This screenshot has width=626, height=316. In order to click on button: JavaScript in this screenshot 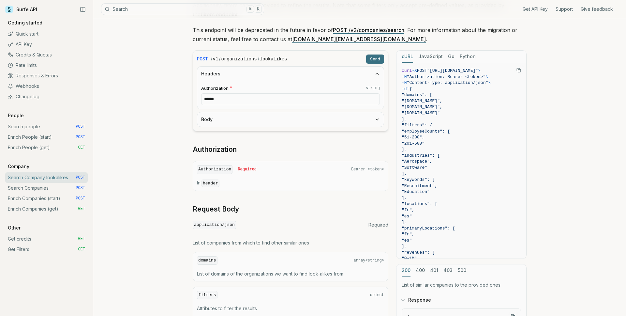, I will do `click(431, 56)`.